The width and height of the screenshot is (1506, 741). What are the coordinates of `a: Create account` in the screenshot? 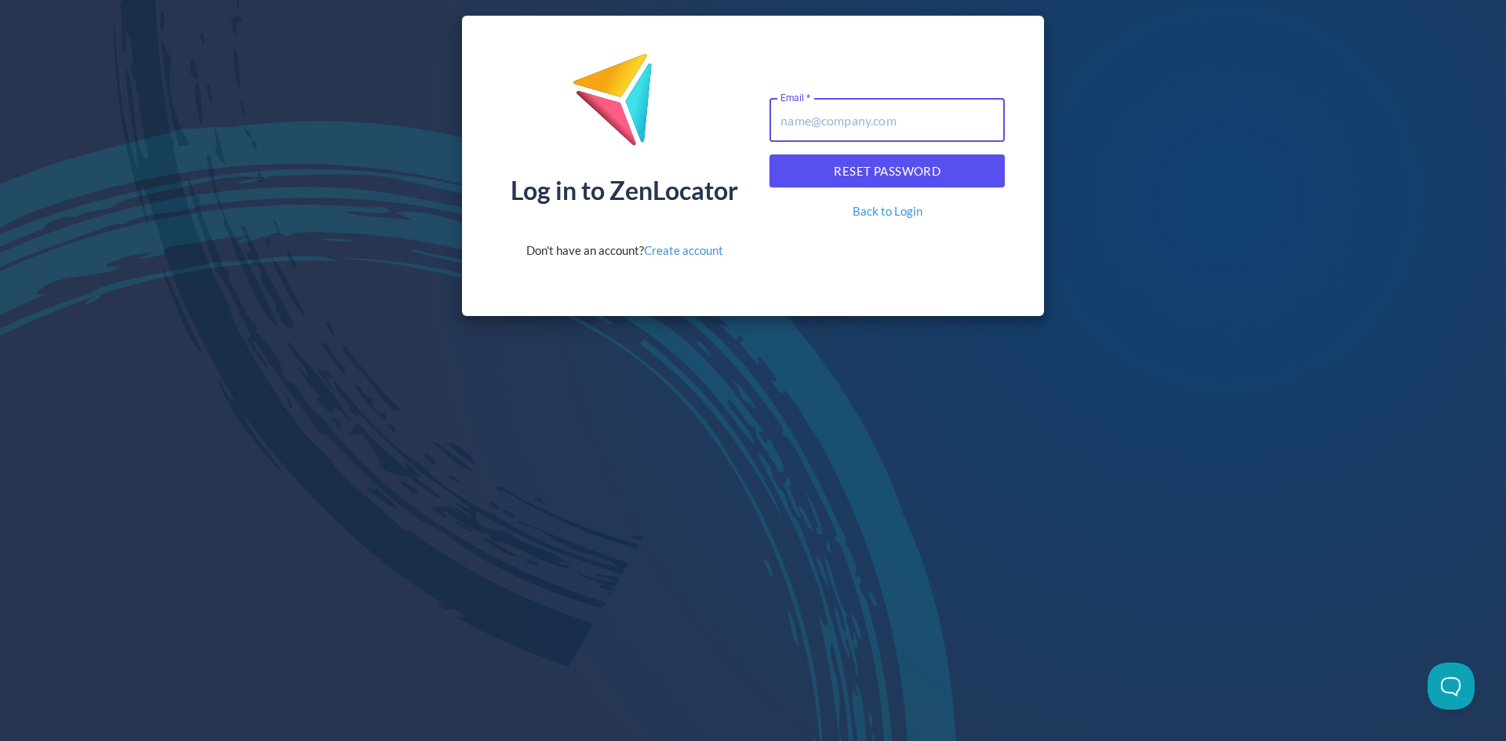 It's located at (683, 250).